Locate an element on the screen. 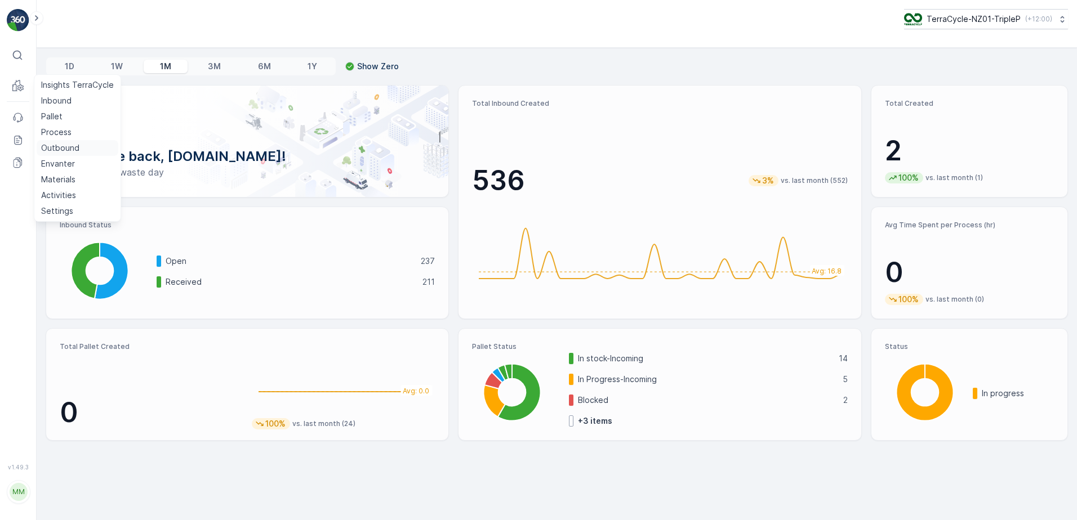 This screenshot has width=1077, height=520. p: 14 is located at coordinates (843, 359).